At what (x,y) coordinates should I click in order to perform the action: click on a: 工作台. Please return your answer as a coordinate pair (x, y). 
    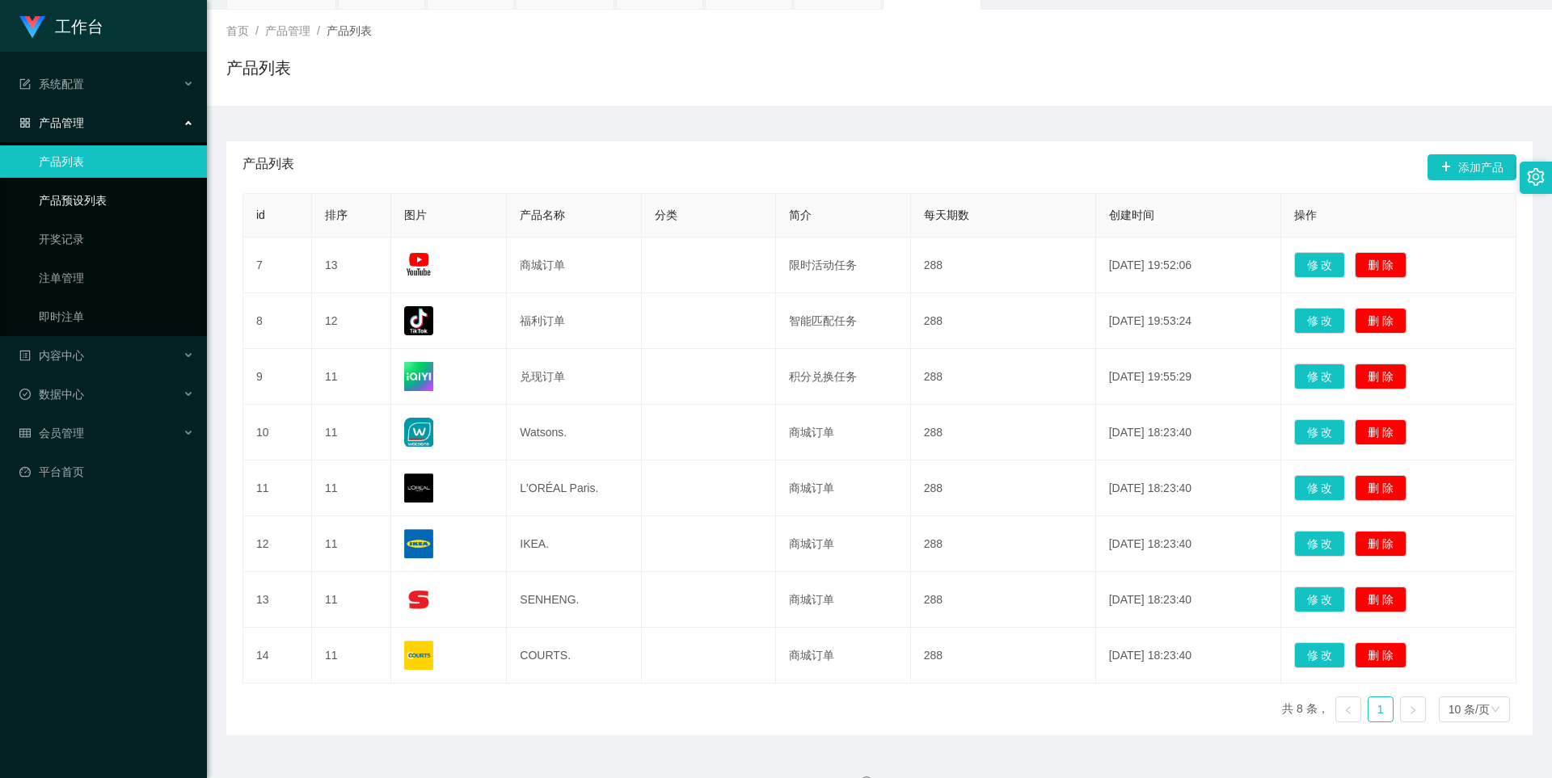
    Looking at the image, I should click on (61, 26).